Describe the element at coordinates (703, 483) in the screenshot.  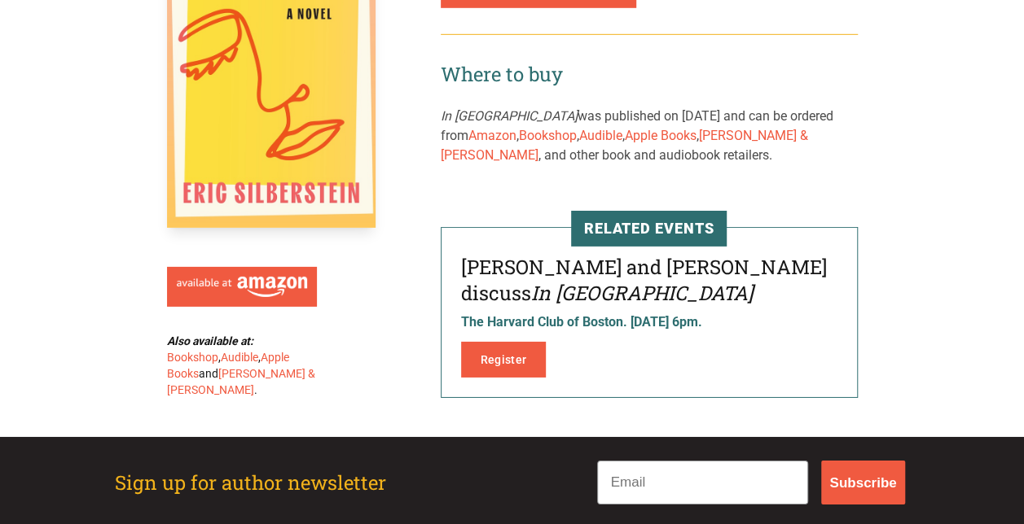
I see `input: Email` at that location.